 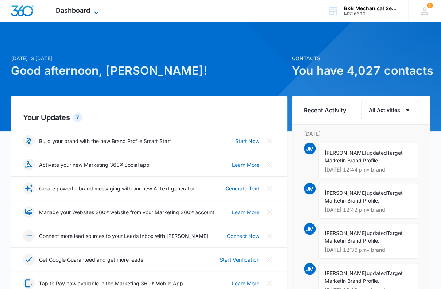 What do you see at coordinates (111, 283) in the screenshot?
I see `p: Tap to Pay now available in the Marketing 360® Mobile App` at bounding box center [111, 283].